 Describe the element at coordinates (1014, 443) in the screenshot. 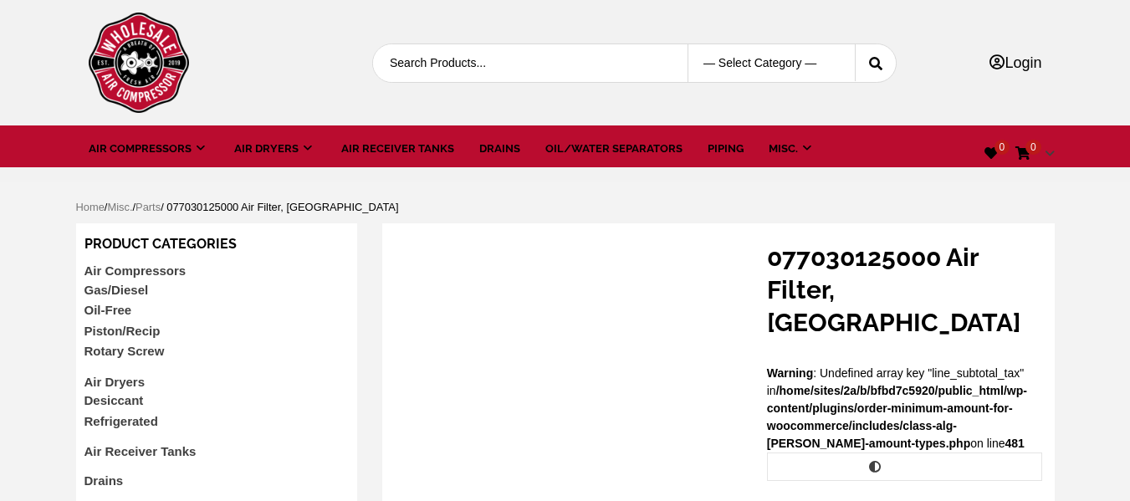

I see `b: 481` at that location.